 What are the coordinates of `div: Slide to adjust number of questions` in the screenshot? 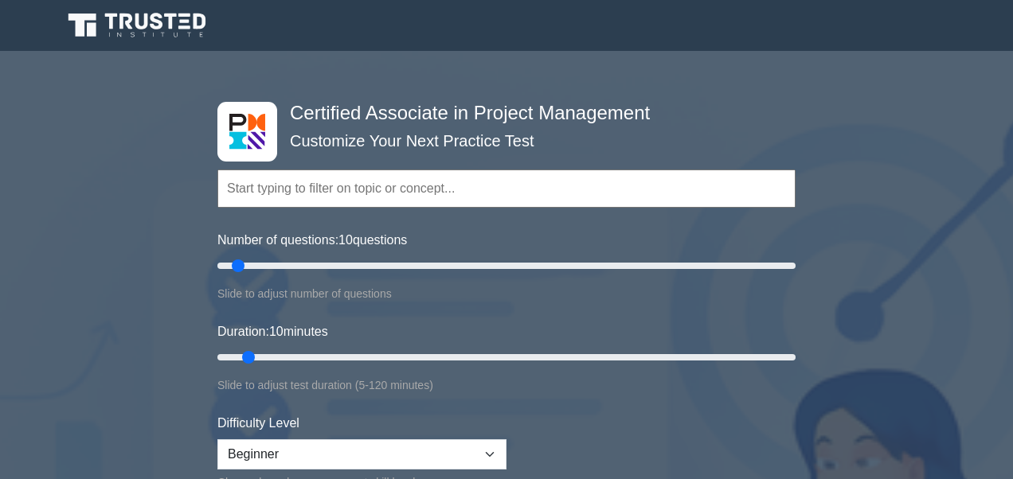 It's located at (506, 294).